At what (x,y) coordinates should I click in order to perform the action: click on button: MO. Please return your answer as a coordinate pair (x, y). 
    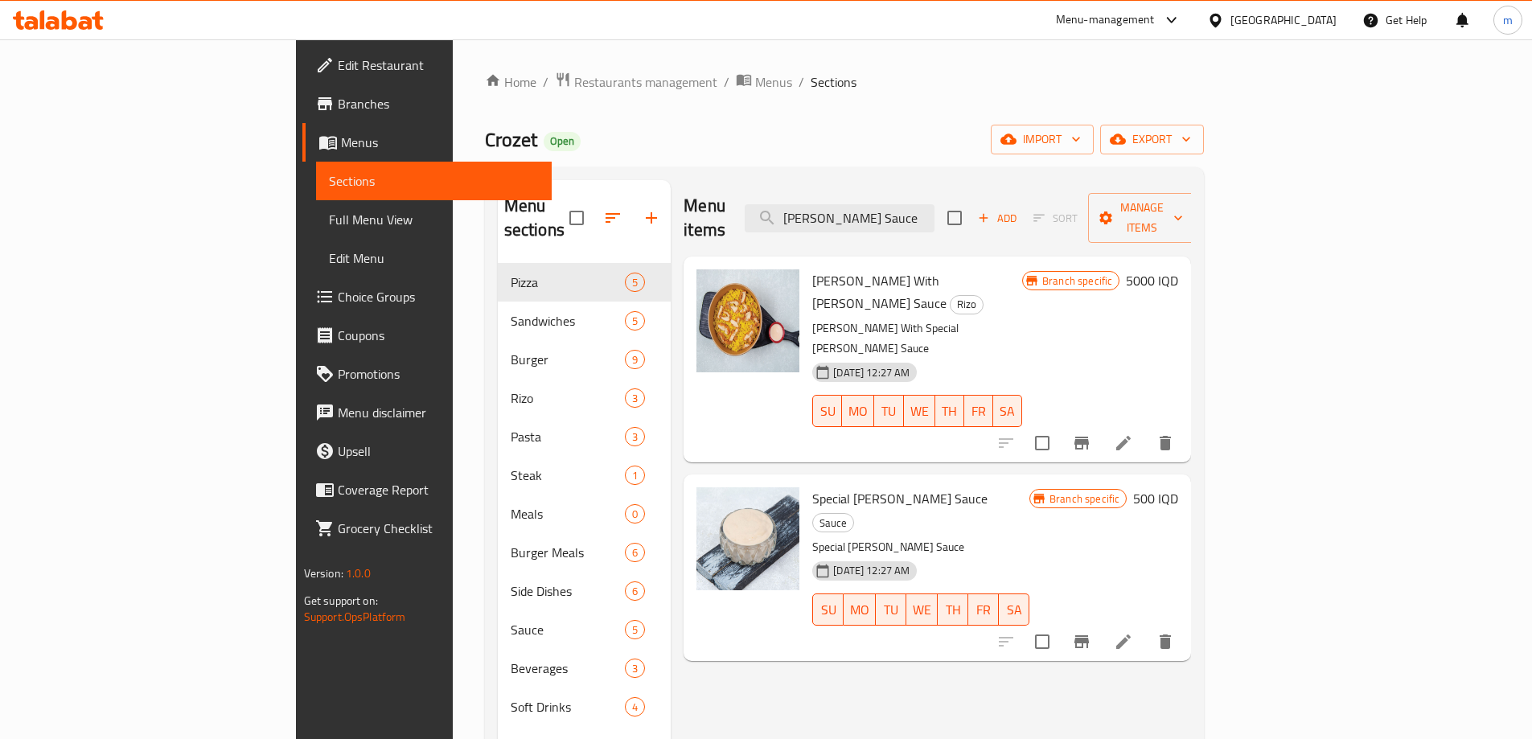
    Looking at the image, I should click on (860, 610).